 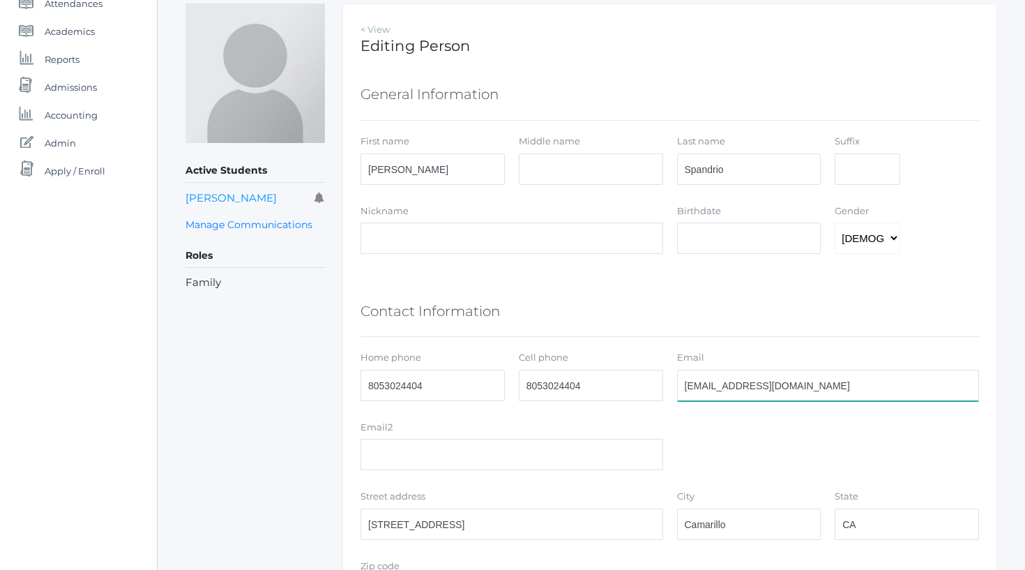 I want to click on h5: Contact Information, so click(x=430, y=311).